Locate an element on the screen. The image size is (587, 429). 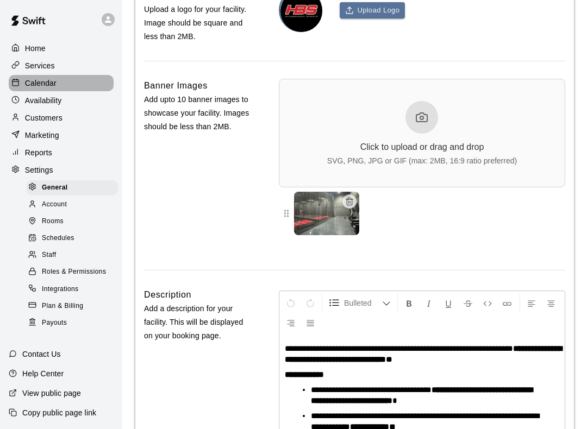
p: View public page is located at coordinates (52, 393).